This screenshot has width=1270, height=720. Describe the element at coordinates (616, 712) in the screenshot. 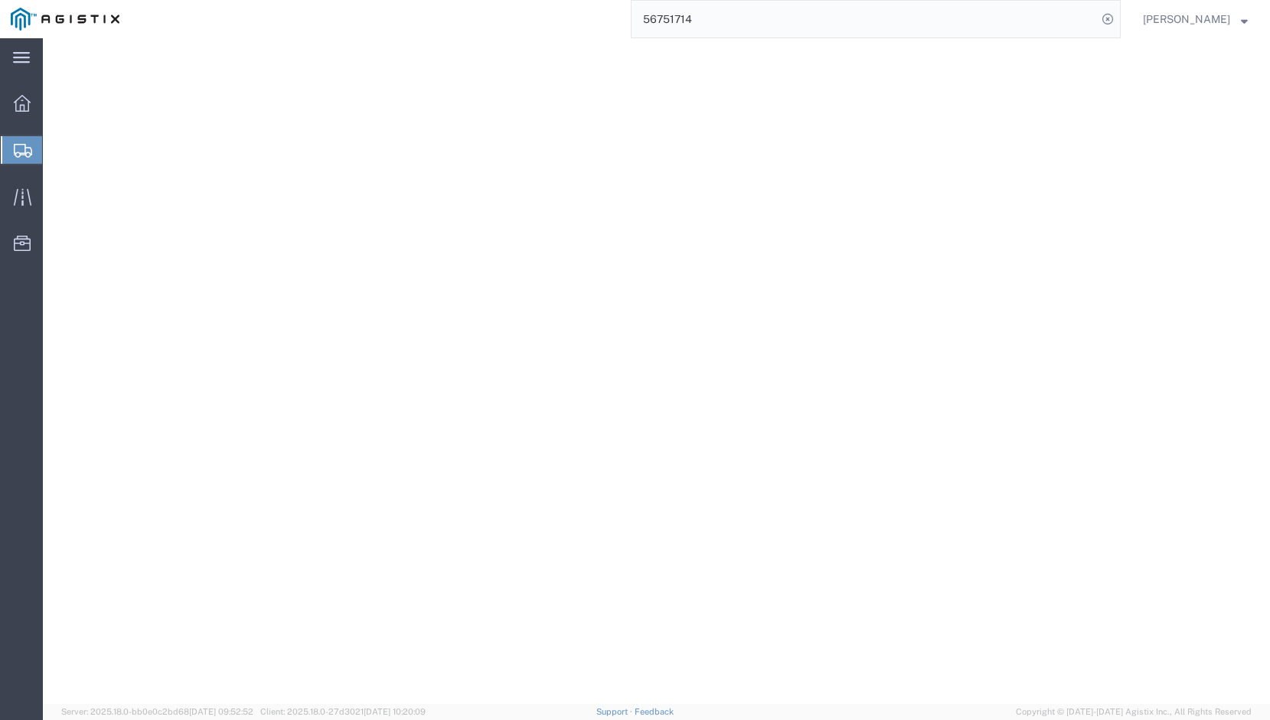

I see `a: Support` at that location.